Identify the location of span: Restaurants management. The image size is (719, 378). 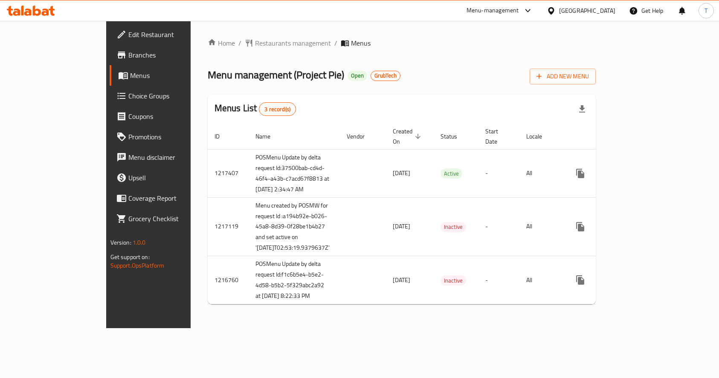
(293, 43).